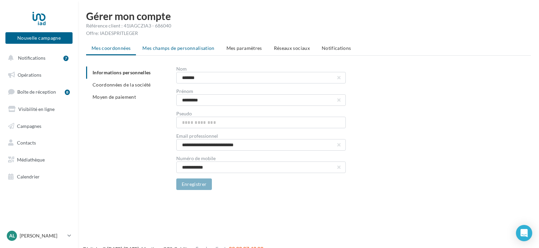 The width and height of the screenshot is (539, 248). I want to click on a: Contacts, so click(39, 143).